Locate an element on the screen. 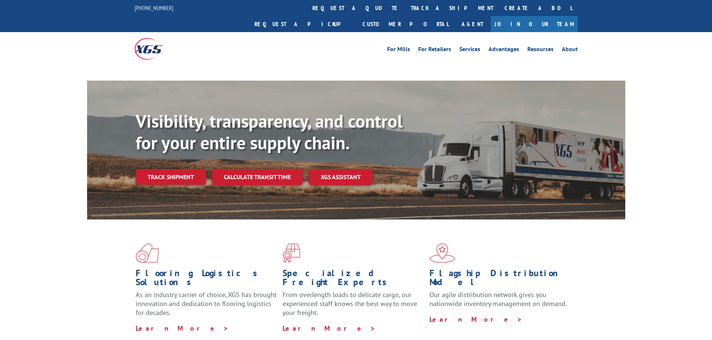 The image size is (712, 340). h1: Flooring Logistics Solutions is located at coordinates (206, 280).